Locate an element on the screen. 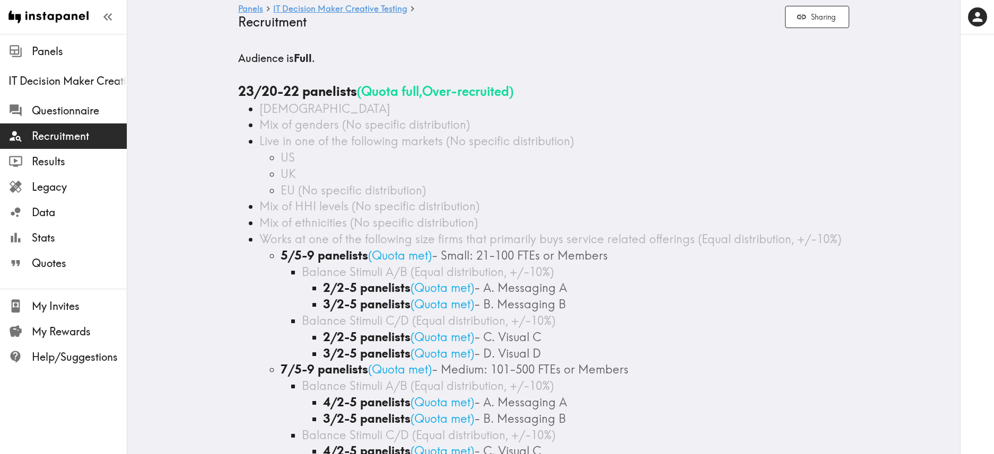 The image size is (994, 454). b: 7/5-9 panelists is located at coordinates (324, 370).